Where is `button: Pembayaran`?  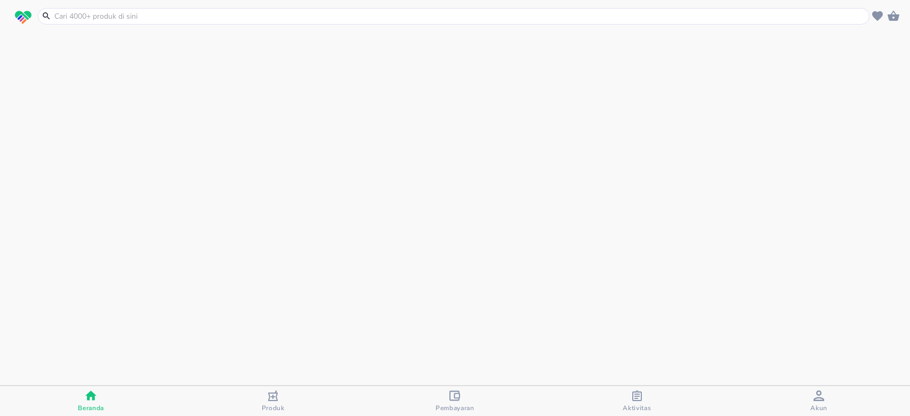 button: Pembayaran is located at coordinates (455, 401).